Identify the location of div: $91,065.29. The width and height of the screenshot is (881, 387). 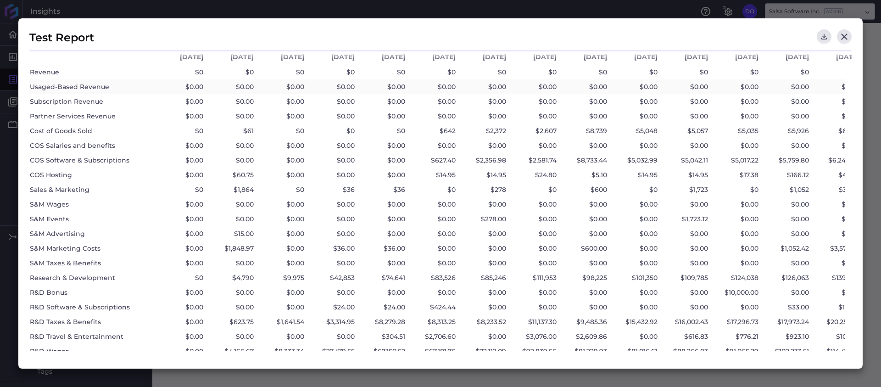
(733, 351).